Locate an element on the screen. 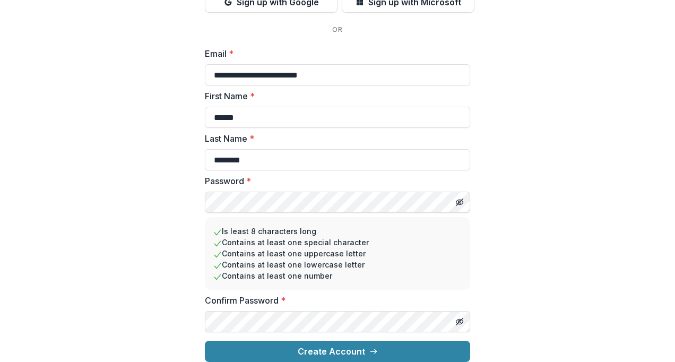 This screenshot has height=362, width=675. li: Contains at least one lowercase letter is located at coordinates (337, 264).